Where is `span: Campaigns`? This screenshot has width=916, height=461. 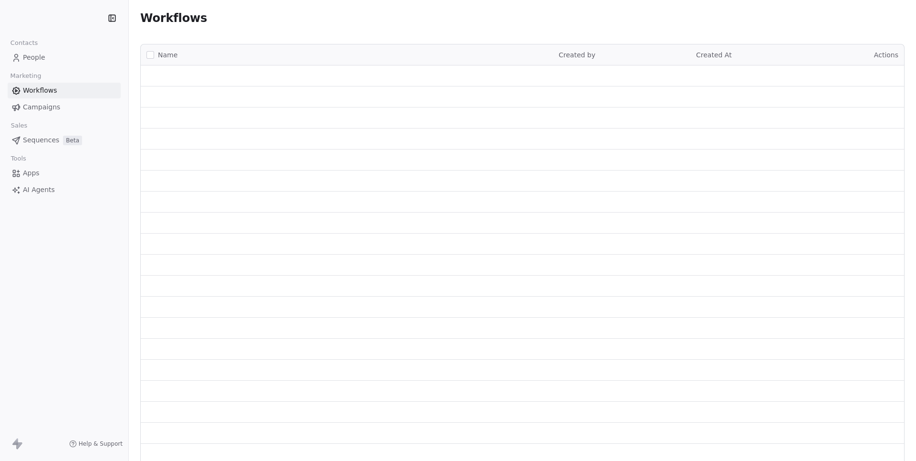 span: Campaigns is located at coordinates (42, 107).